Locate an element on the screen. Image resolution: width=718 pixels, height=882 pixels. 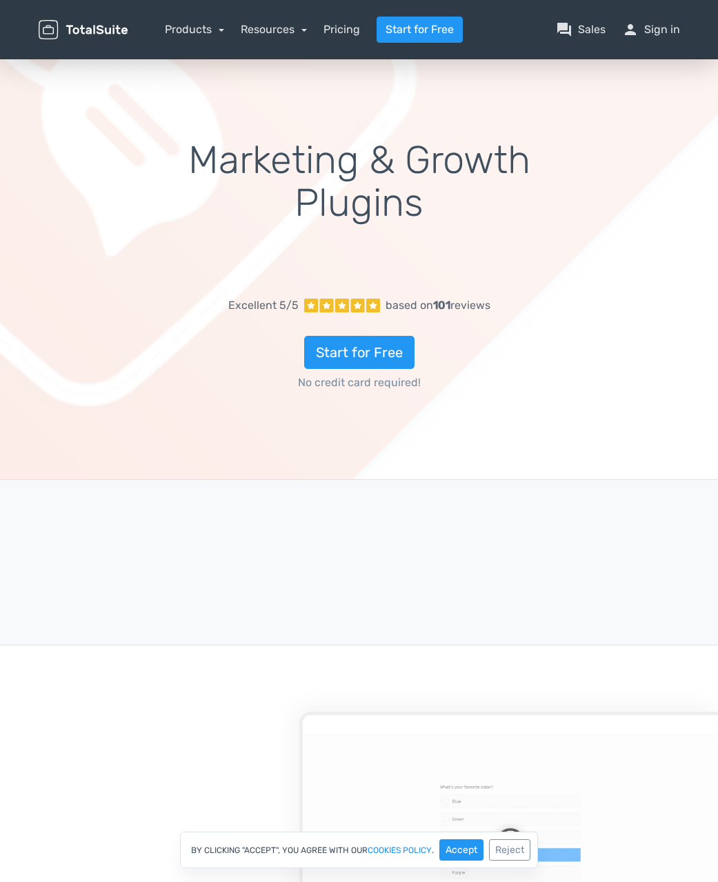
h1: Marketing & Growth Plugins is located at coordinates (359, 181).